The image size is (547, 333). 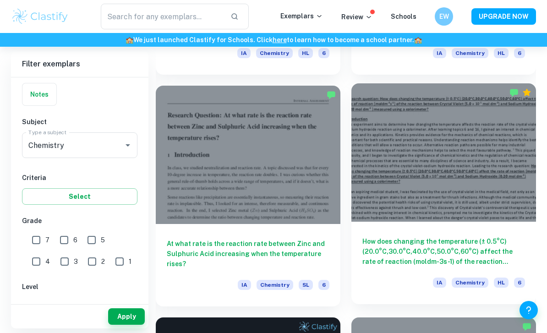 What do you see at coordinates (103, 240) in the screenshot?
I see `span: 5` at bounding box center [103, 240].